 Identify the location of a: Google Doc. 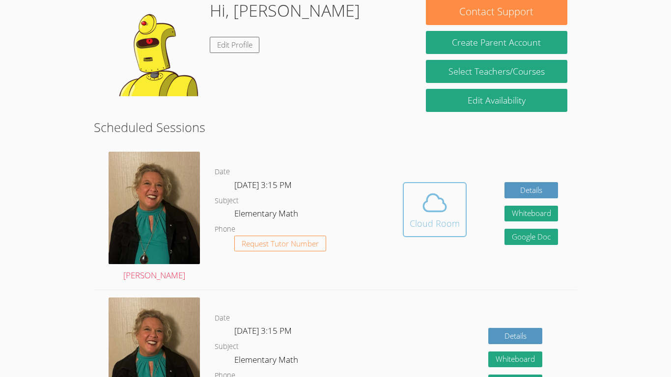
(532, 237).